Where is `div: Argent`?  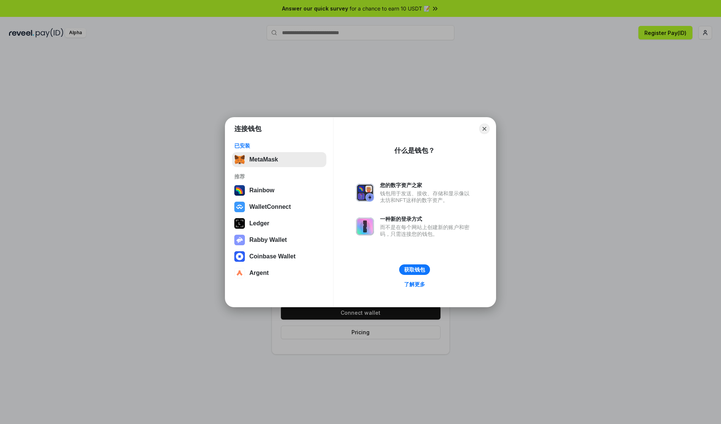
div: Argent is located at coordinates (259, 273).